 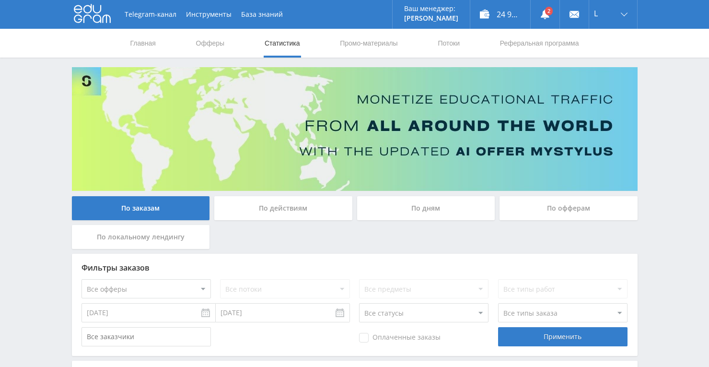 I want to click on a: Главная, so click(x=143, y=43).